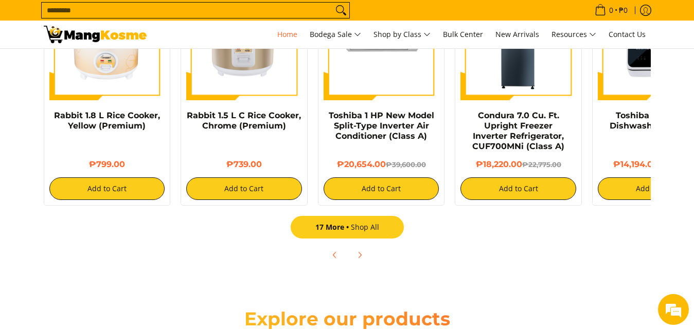  What do you see at coordinates (244, 120) in the screenshot?
I see `a: Rabbit 1.5 L C Rice Cooker, Chrome (Premium)` at bounding box center [244, 120].